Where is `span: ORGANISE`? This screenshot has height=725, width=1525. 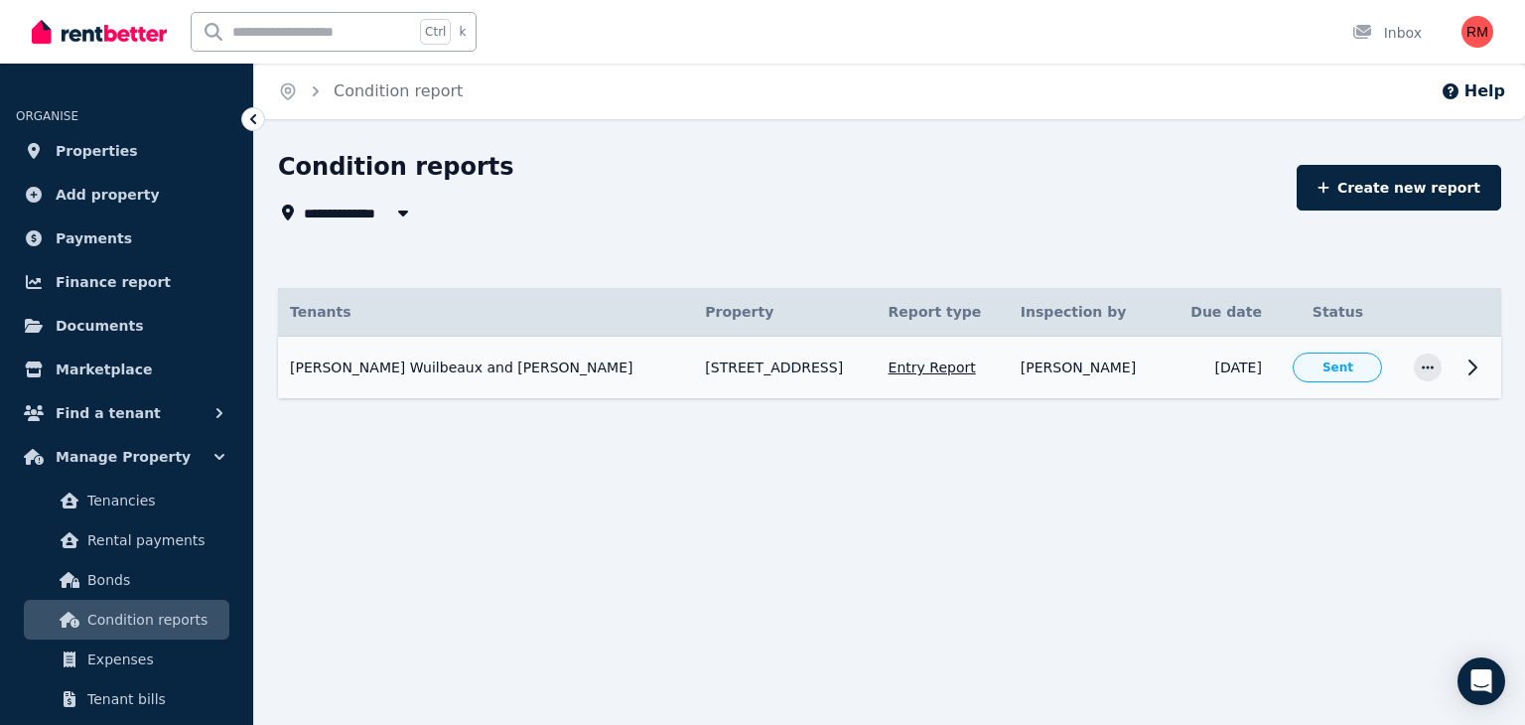 span: ORGANISE is located at coordinates (47, 116).